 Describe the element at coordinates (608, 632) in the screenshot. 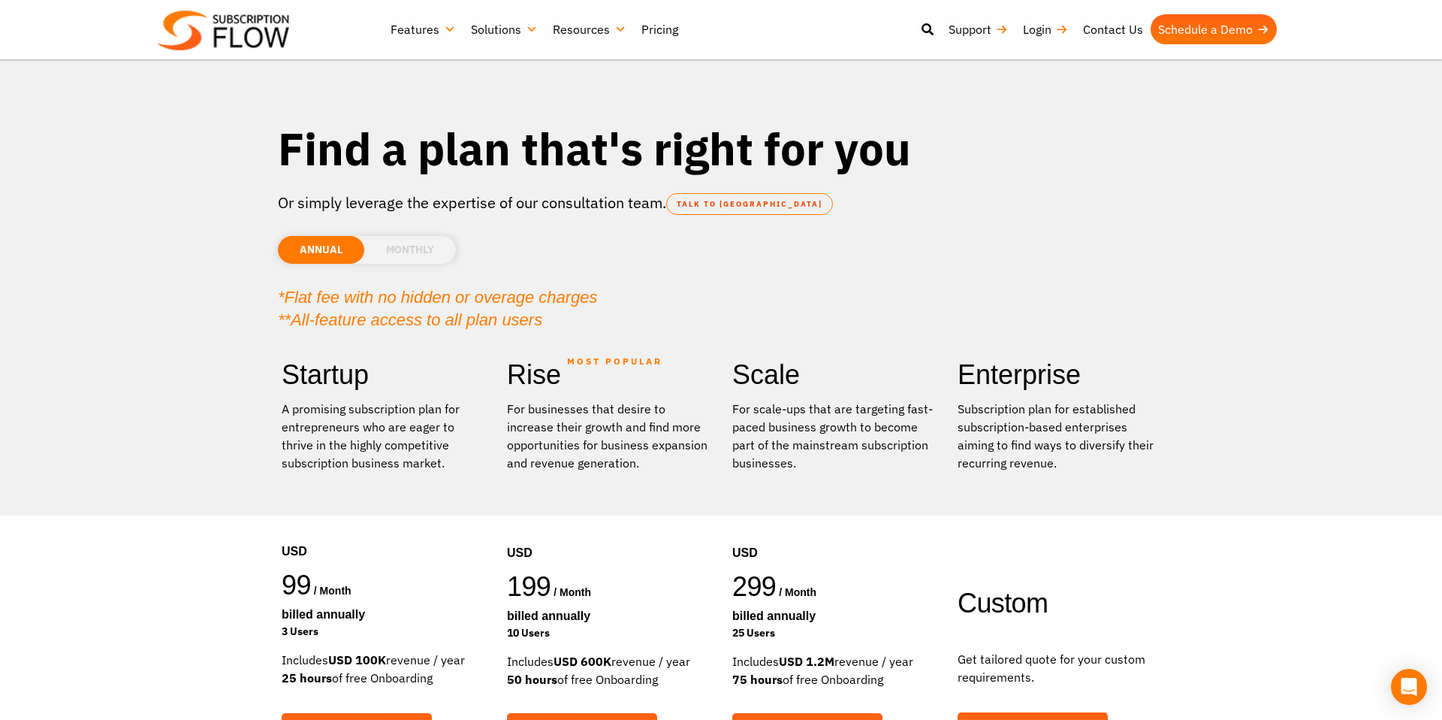

I see `div: 10 Users` at that location.